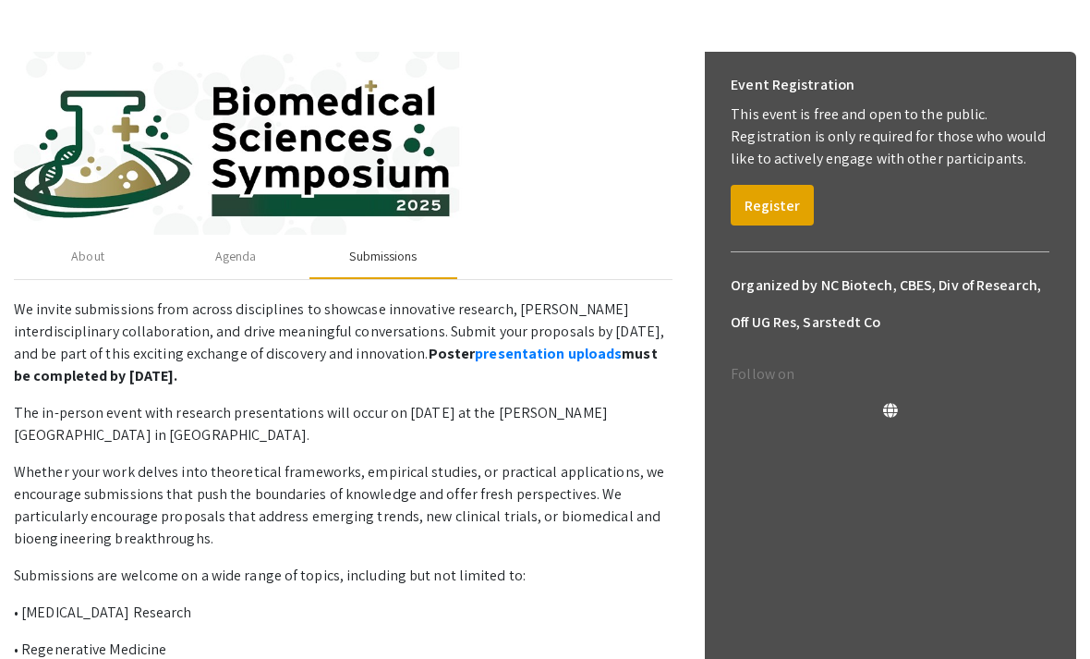  What do you see at coordinates (772, 205) in the screenshot?
I see `button: Register` at bounding box center [772, 205].